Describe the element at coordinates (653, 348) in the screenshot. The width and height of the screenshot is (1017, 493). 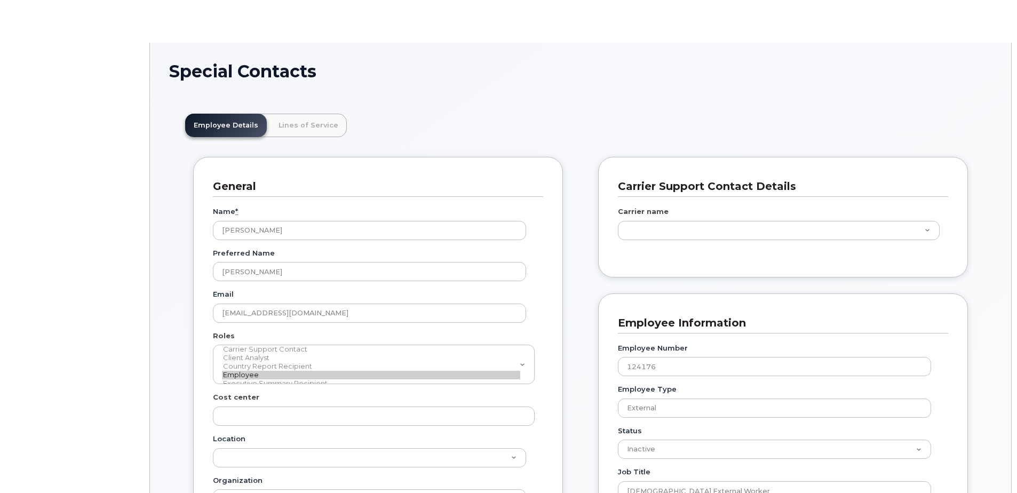
I see `label: Employee Number` at that location.